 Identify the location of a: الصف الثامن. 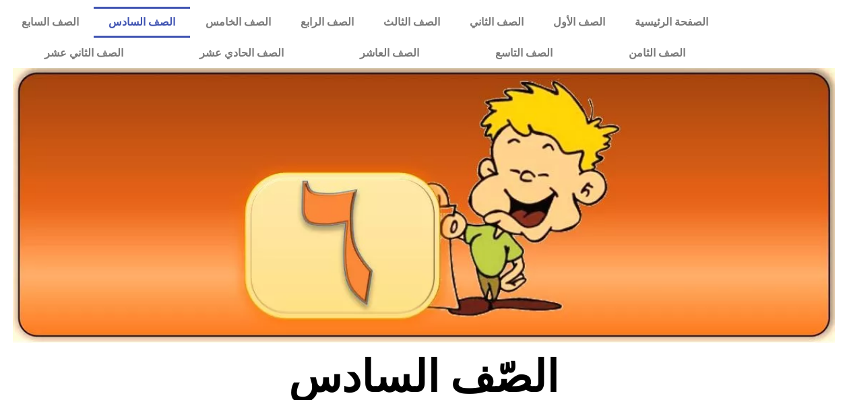
(657, 53).